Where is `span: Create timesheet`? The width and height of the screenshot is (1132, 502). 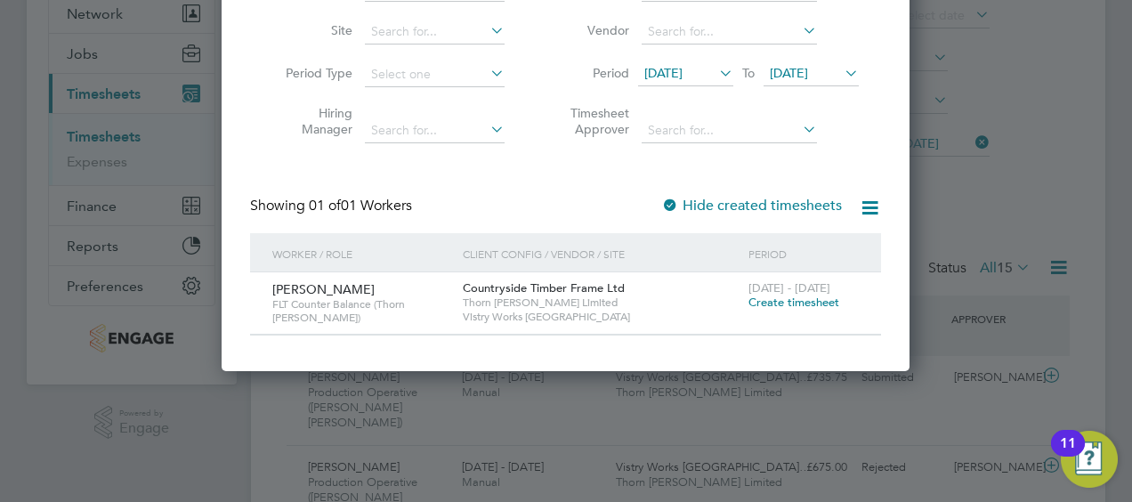 span: Create timesheet is located at coordinates (794, 302).